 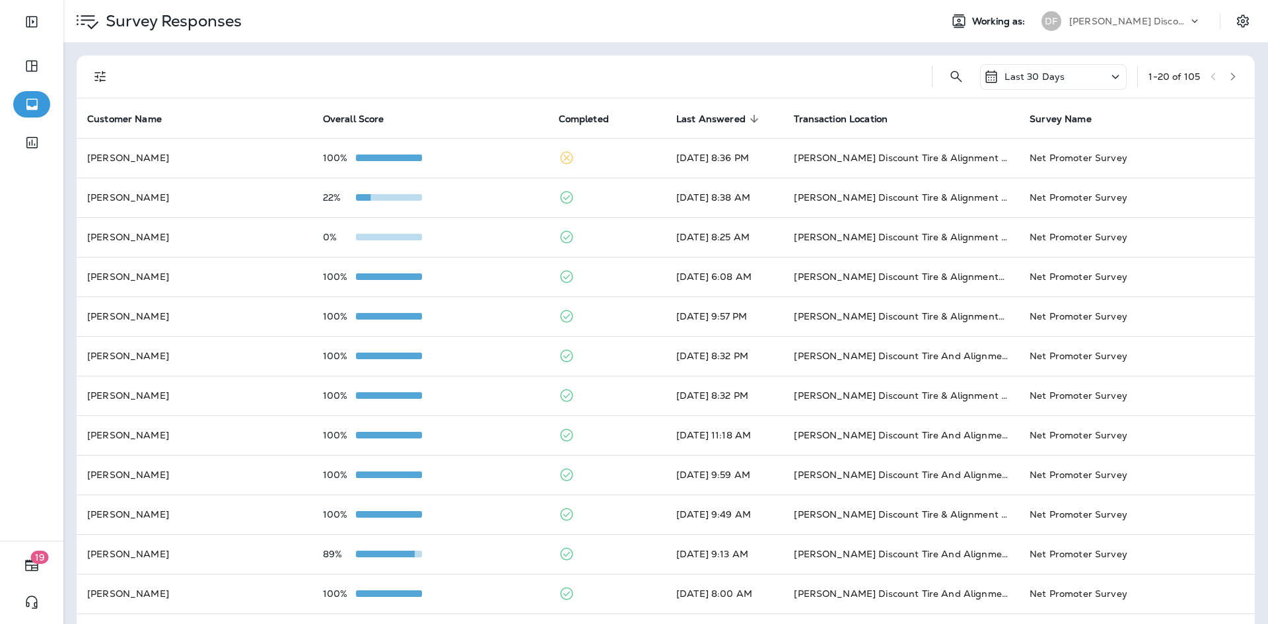 I want to click on button: Settings, so click(x=1243, y=21).